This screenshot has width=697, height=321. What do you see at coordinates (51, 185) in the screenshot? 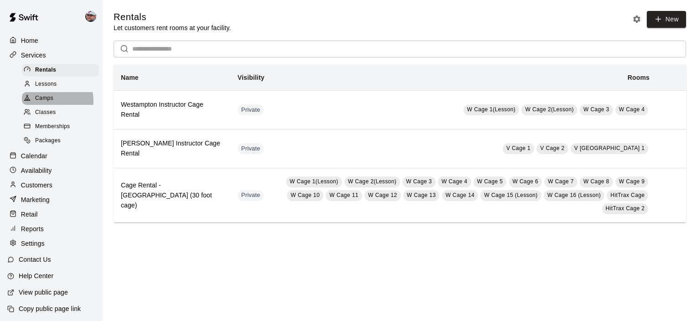
I see `div: Customers` at bounding box center [51, 185].